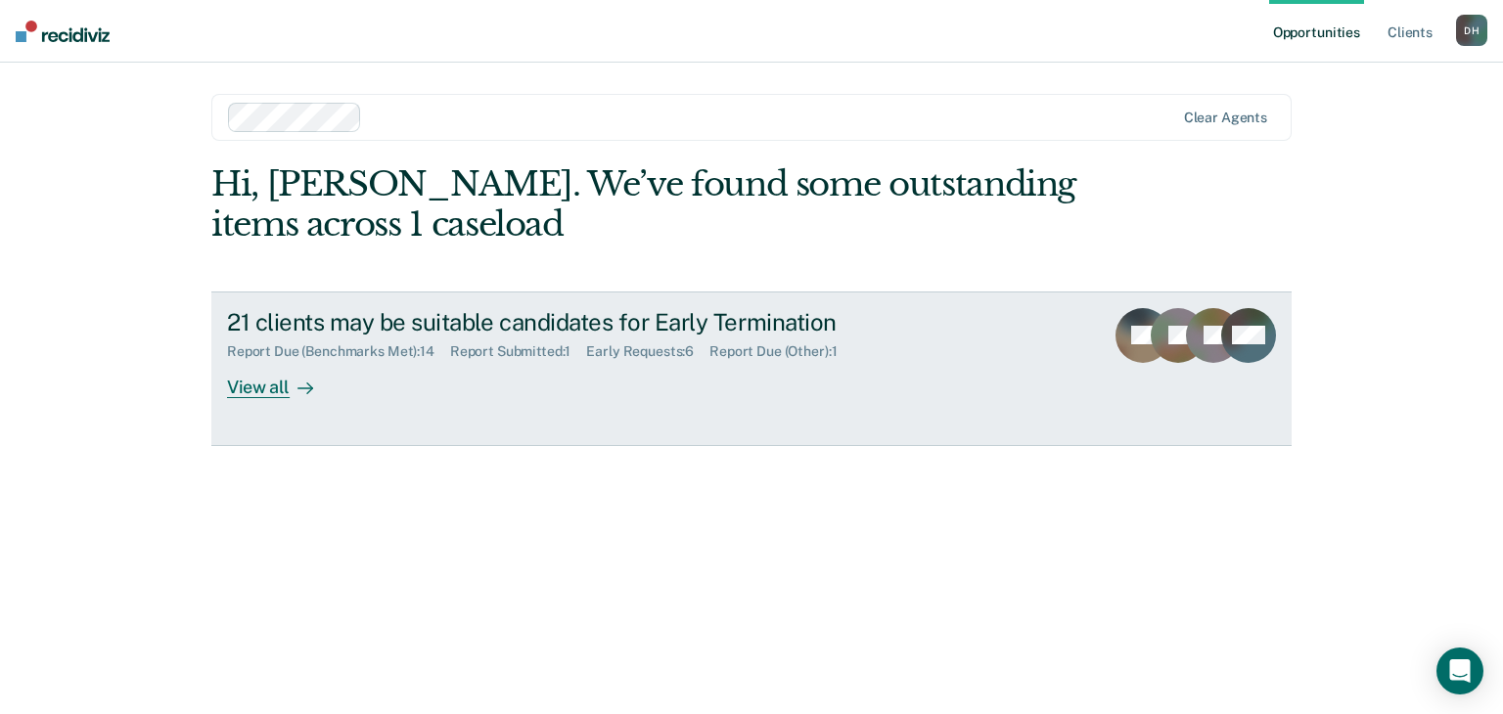 The width and height of the screenshot is (1503, 714). I want to click on a: 21 clients may be suitable candidates for Early TerminationReport Due (Benchmarks Met):14Report S..., so click(751, 369).